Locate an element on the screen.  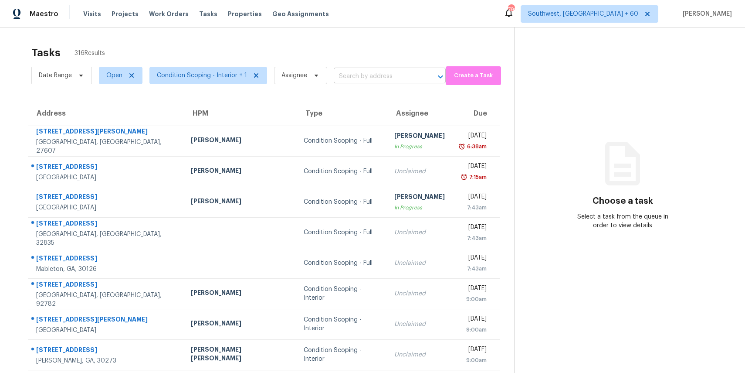
span: Maestro is located at coordinates (44, 14).